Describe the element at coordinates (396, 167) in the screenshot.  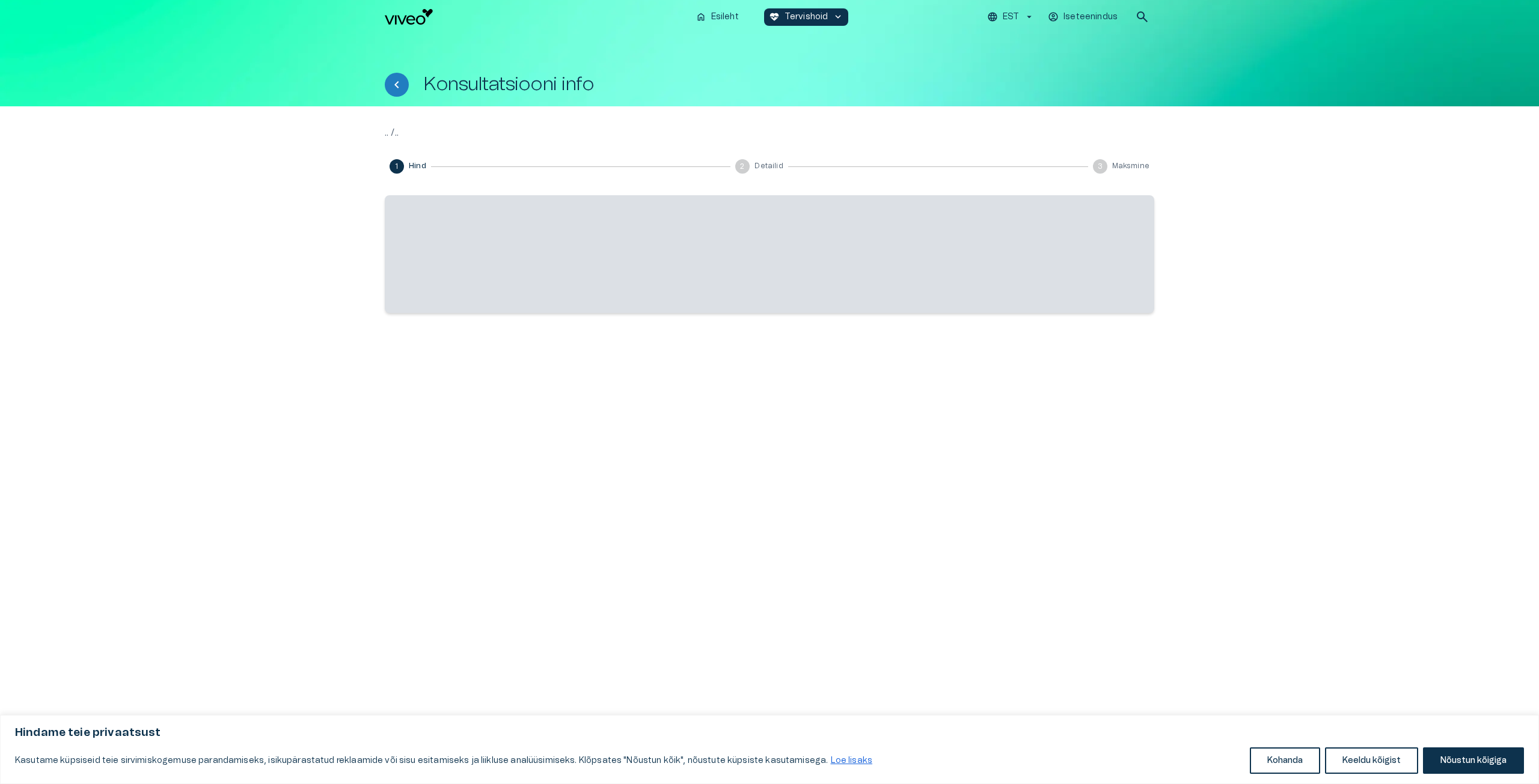
I see `text: 1` at that location.